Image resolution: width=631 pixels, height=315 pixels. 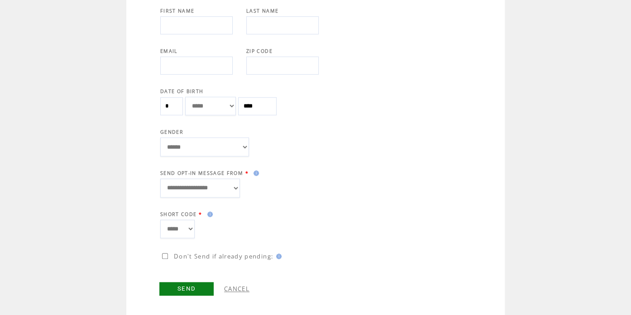 I want to click on span: Don't Send if already pending:, so click(x=224, y=257).